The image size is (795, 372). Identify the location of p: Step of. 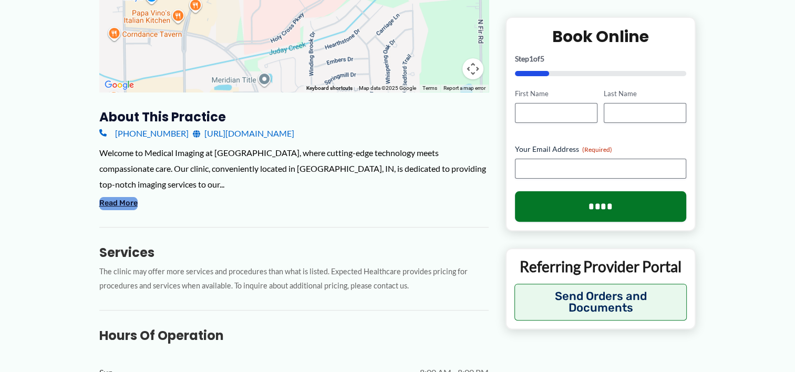
(601, 59).